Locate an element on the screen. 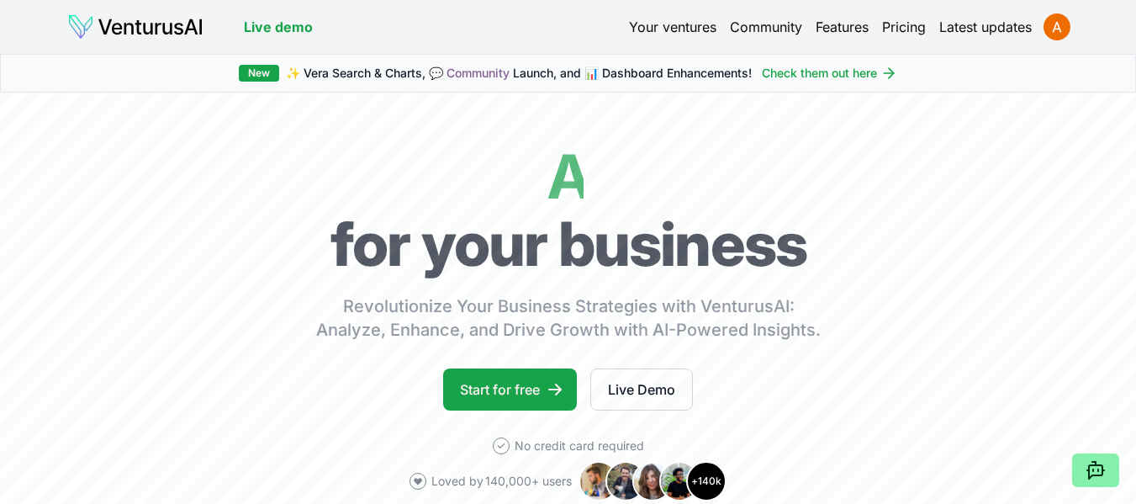 The image size is (1136, 504). a: Live Demo is located at coordinates (641, 389).